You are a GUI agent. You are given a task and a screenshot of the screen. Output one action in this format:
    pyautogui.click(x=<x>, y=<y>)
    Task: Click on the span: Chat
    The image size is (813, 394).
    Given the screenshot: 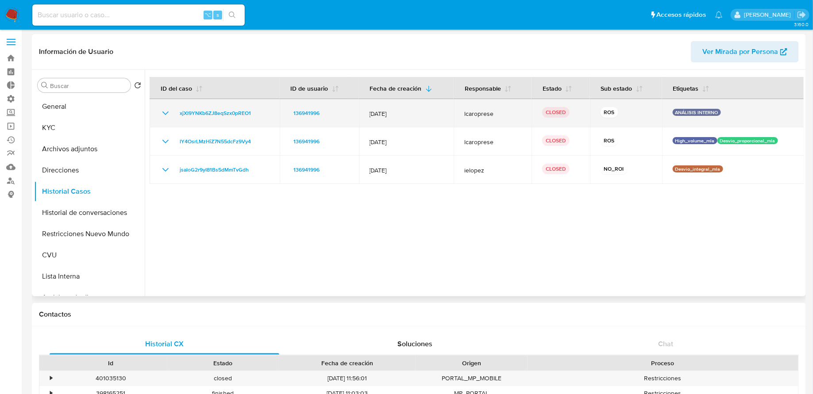 What is the action you would take?
    pyautogui.click(x=666, y=344)
    